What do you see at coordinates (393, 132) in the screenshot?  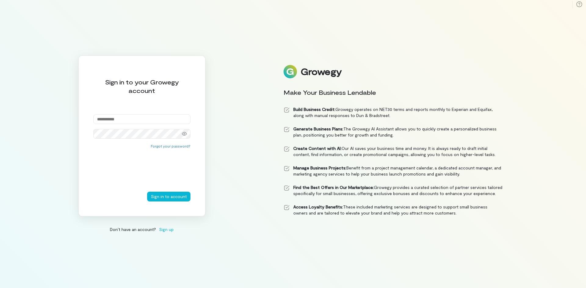 I see `li: The Growegy AI Assistant allows you to quickly create a personalized business plan, positioning y...` at bounding box center [393, 132].